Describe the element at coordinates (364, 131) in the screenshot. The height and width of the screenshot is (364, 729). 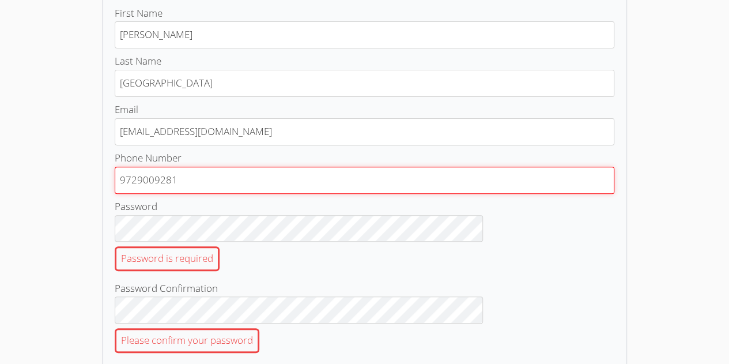
I see `input: Email` at that location.